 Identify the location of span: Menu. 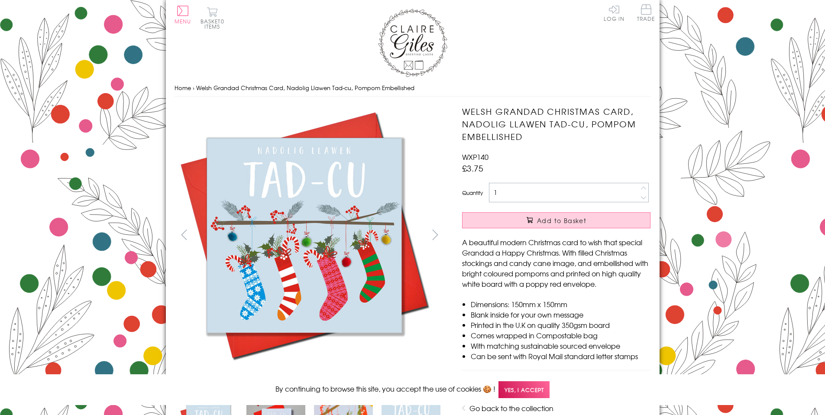
(183, 21).